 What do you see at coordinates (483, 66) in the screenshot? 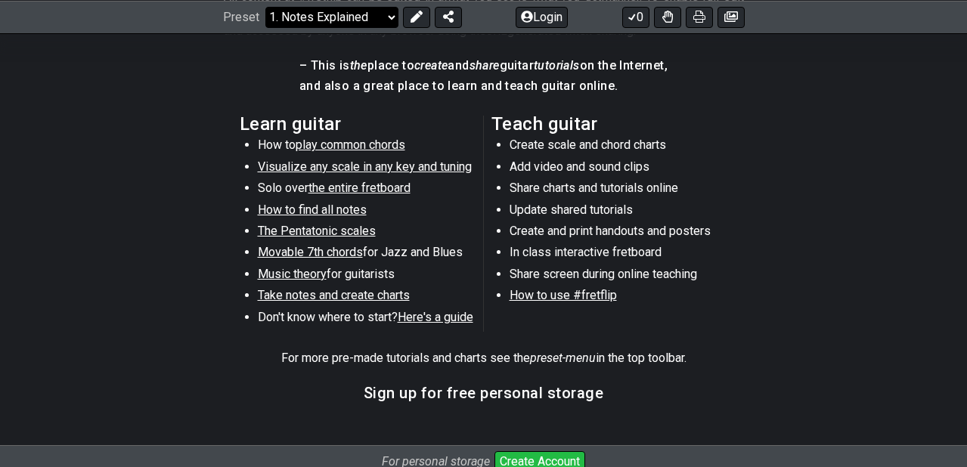
I see `h4: – This is place to and guitar on the Internet,` at bounding box center [483, 66].